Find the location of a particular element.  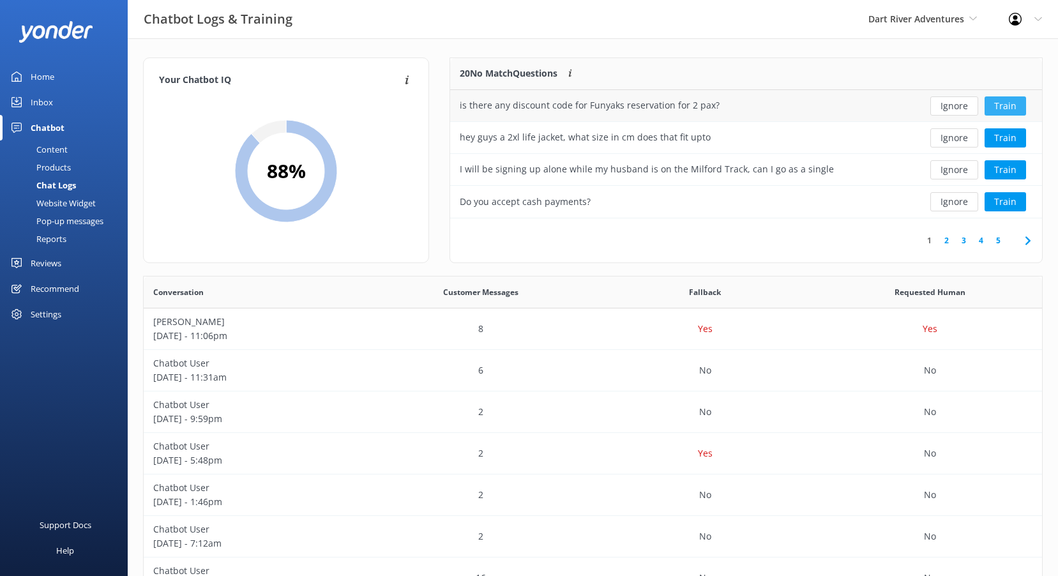

div: Home is located at coordinates (42, 77).